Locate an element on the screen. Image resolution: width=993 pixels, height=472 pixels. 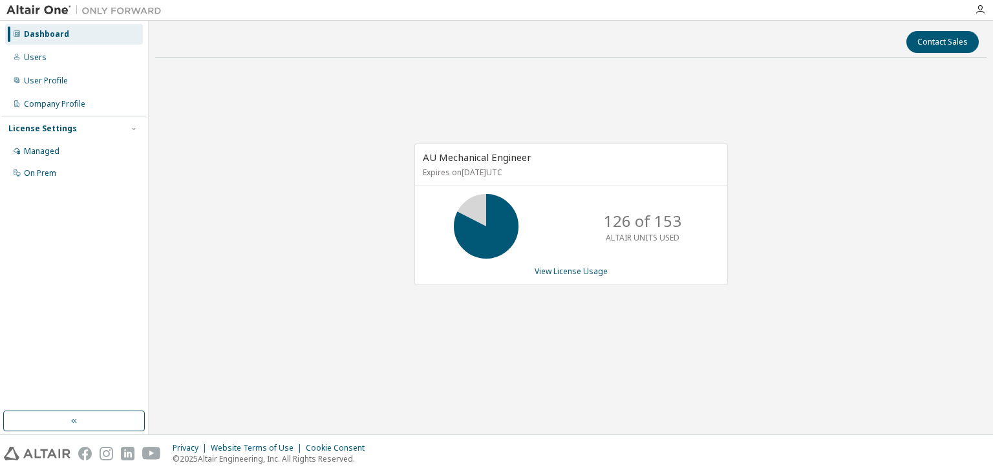
img: altair_logo.svg is located at coordinates (37, 453).